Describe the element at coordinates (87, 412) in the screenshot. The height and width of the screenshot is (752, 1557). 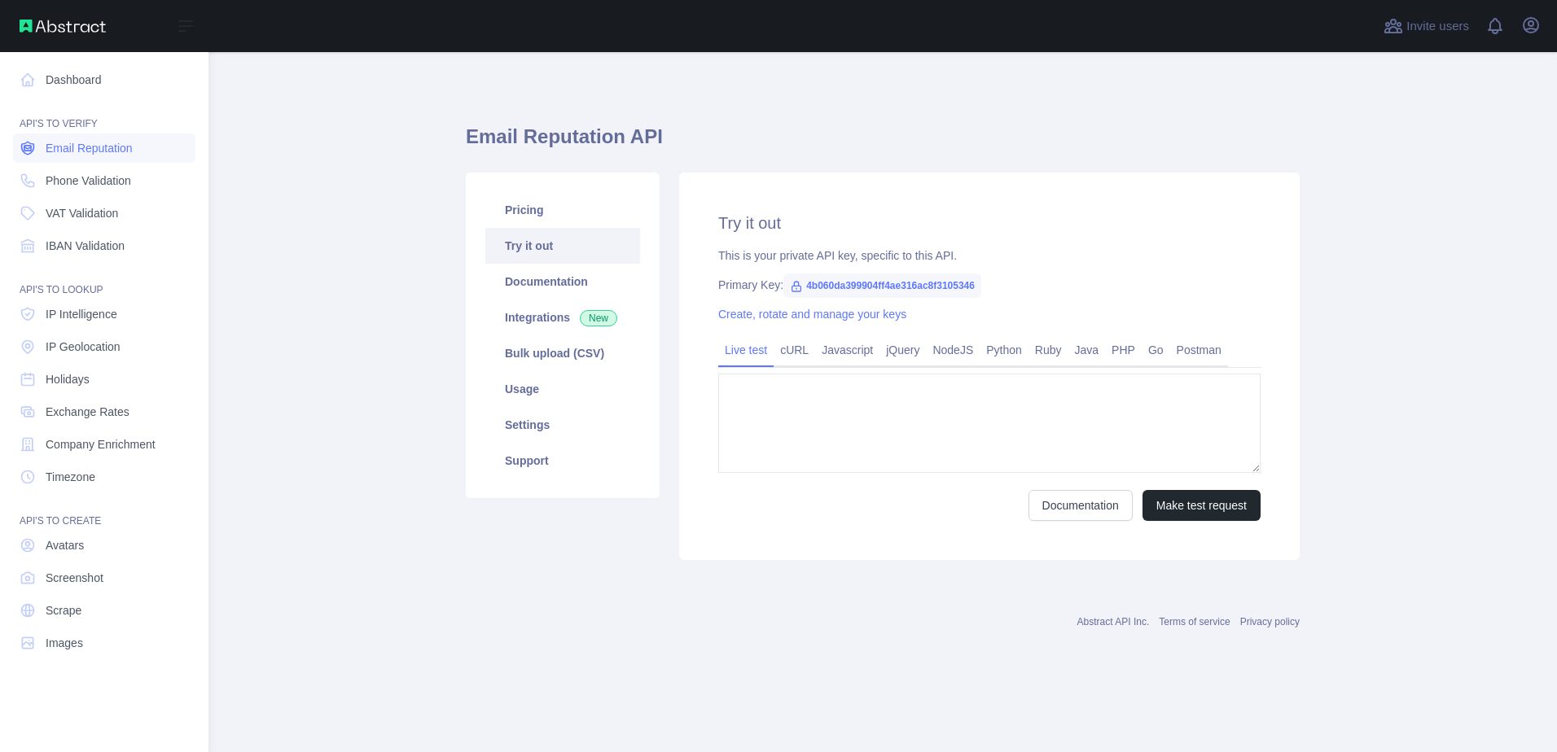
I see `span: Exchange Rates` at that location.